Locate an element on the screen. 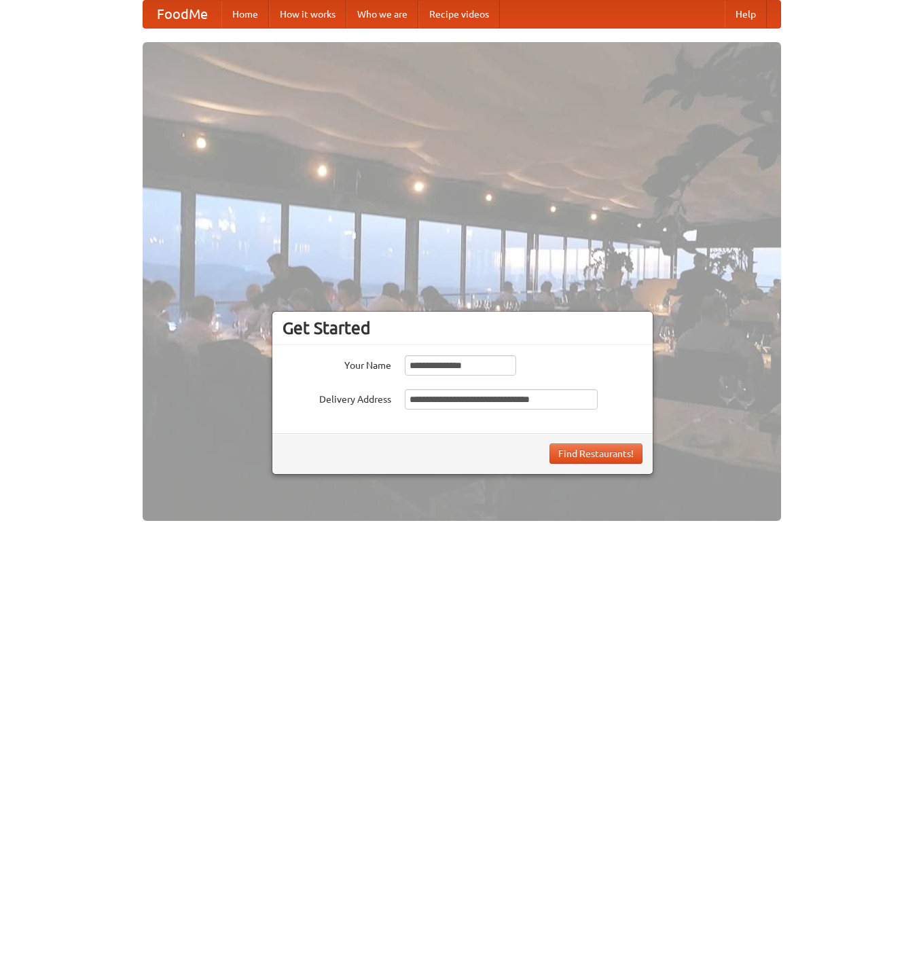 The image size is (923, 961). a: Home is located at coordinates (245, 14).